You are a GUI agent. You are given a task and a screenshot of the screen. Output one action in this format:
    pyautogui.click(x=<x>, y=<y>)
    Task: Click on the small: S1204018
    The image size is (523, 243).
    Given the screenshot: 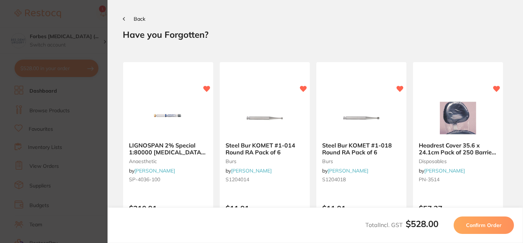 What is the action you would take?
    pyautogui.click(x=362, y=180)
    